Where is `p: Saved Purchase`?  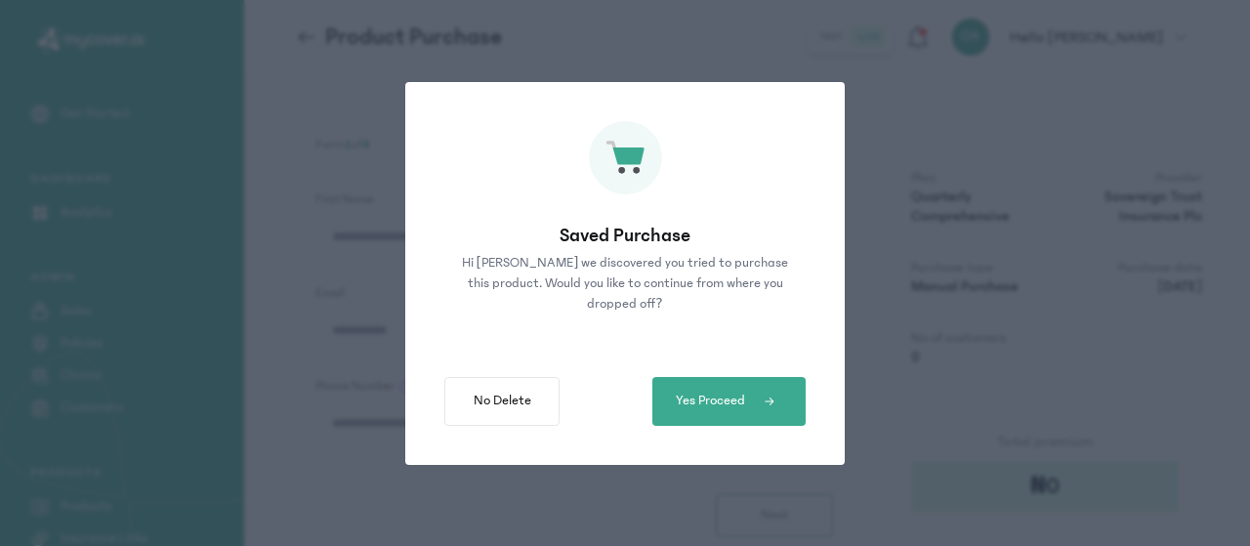
p: Saved Purchase is located at coordinates (625, 235).